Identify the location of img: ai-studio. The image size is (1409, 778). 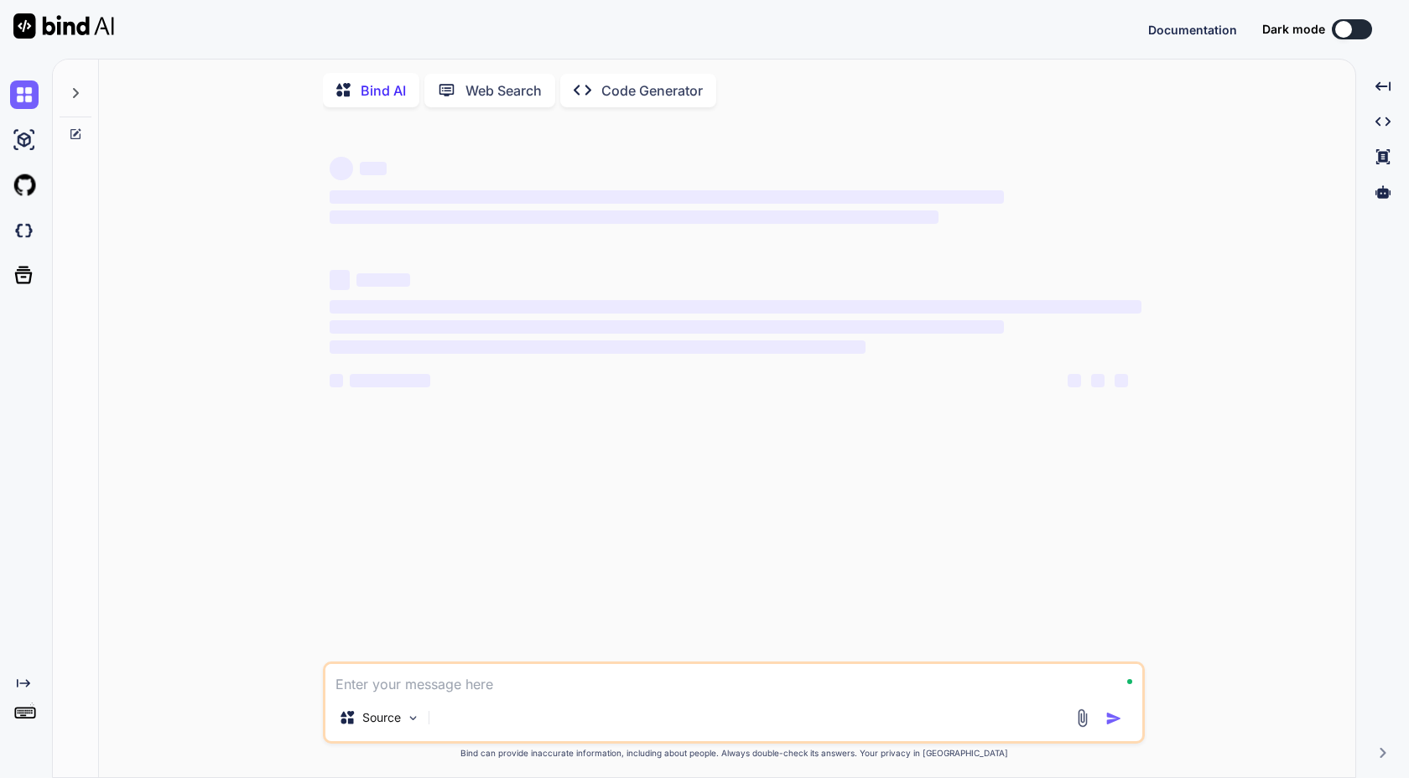
(24, 140).